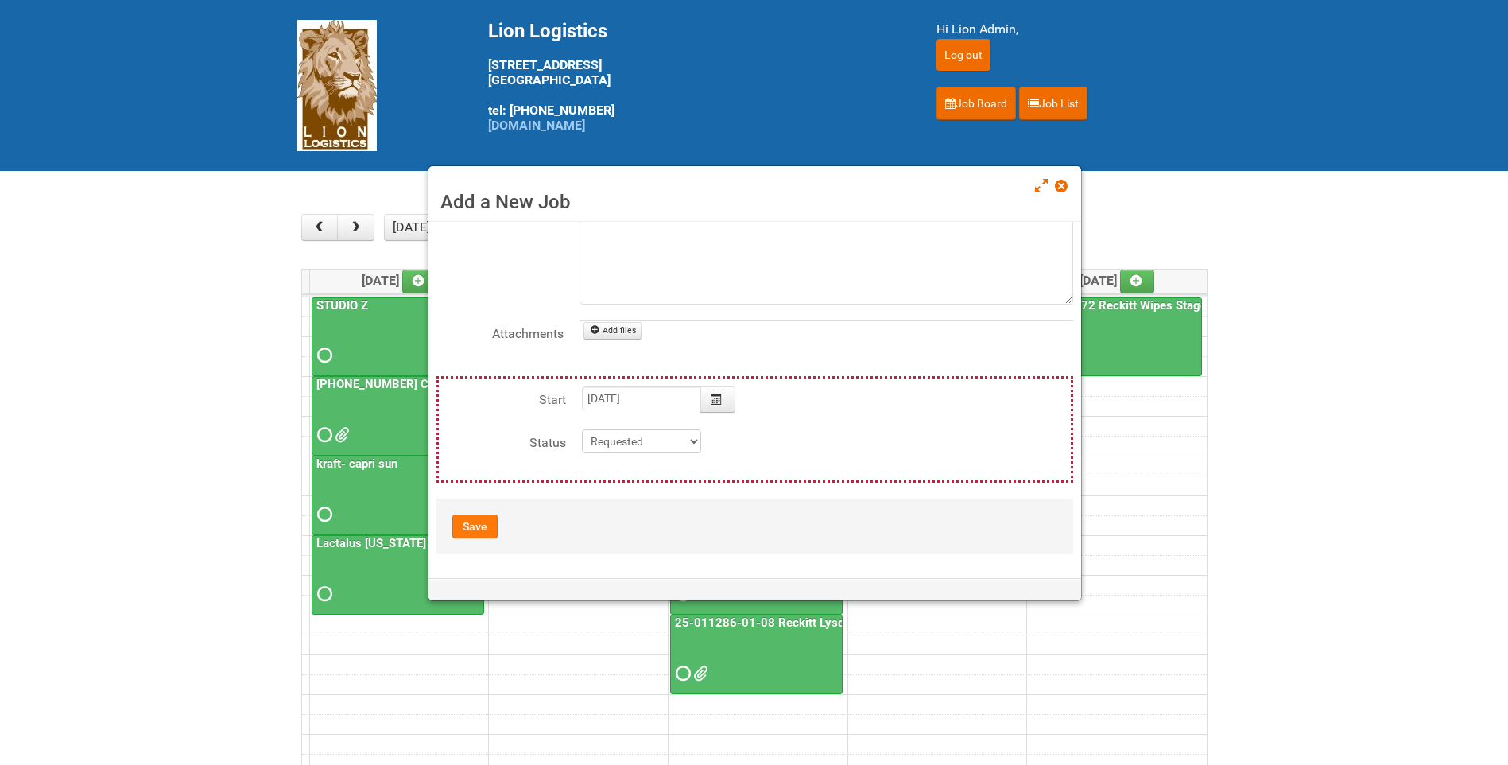 The width and height of the screenshot is (1508, 765). Describe the element at coordinates (963, 55) in the screenshot. I see `input: Log out` at that location.